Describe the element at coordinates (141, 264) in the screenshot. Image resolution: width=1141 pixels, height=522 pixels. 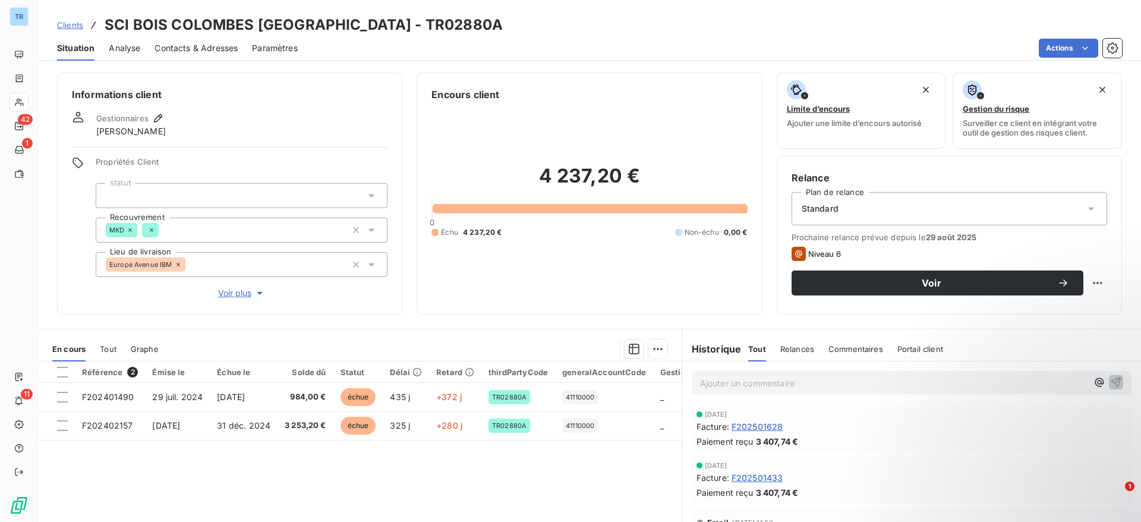
I see `span: Europe Avenue IBM` at that location.